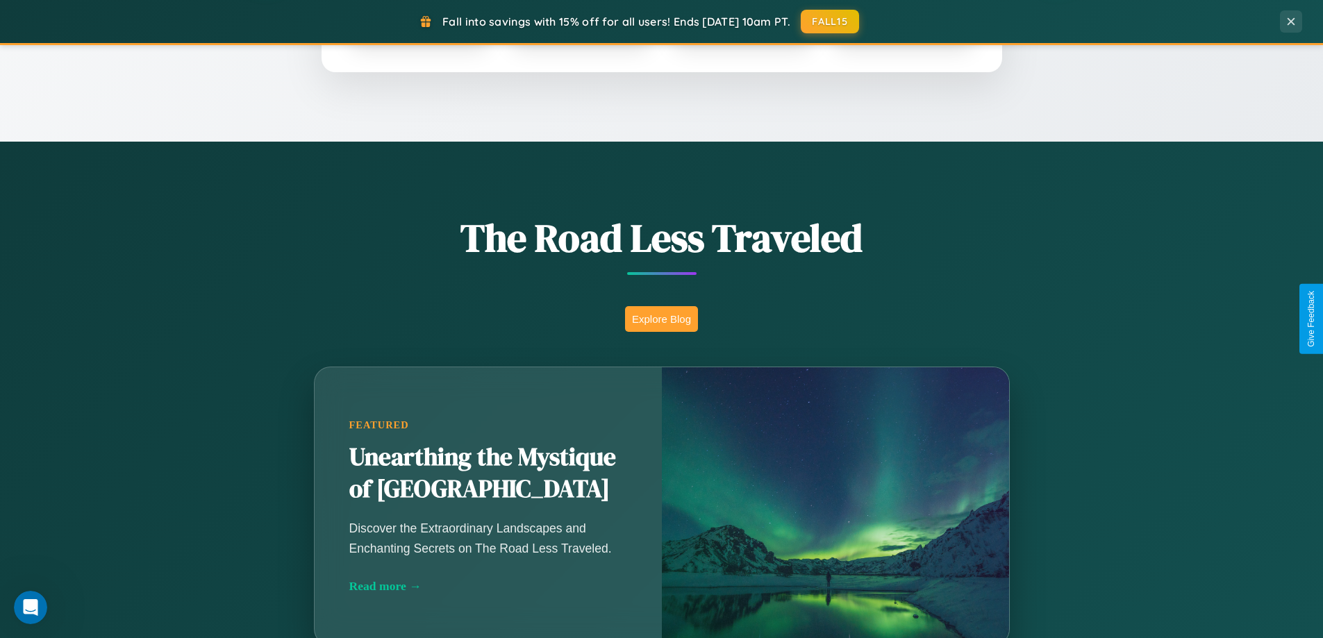  I want to click on h1: The Road Less Traveled, so click(662, 238).